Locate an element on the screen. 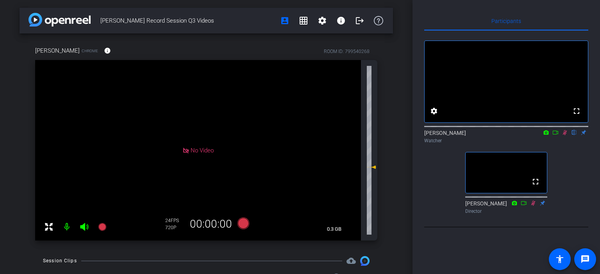  mat-icon: -4 dB is located at coordinates (371, 167).